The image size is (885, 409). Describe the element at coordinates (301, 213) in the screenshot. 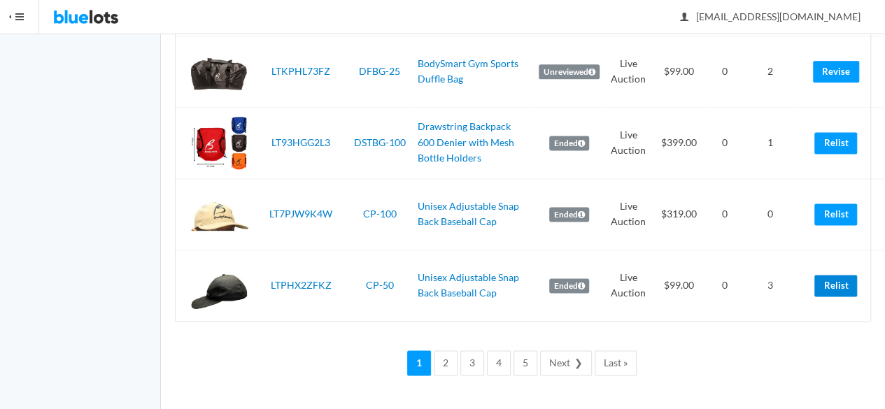

I see `a: LT7PJW9K4W` at that location.